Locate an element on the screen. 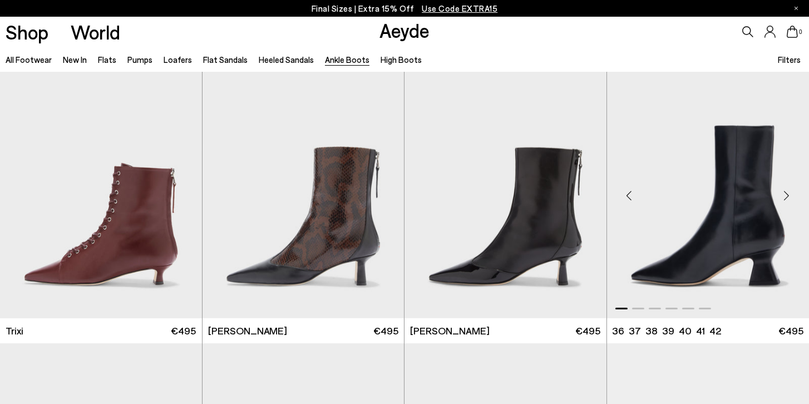 The image size is (809, 404). span: Navigate to /collections/ss25-final-sizes is located at coordinates (460, 8).